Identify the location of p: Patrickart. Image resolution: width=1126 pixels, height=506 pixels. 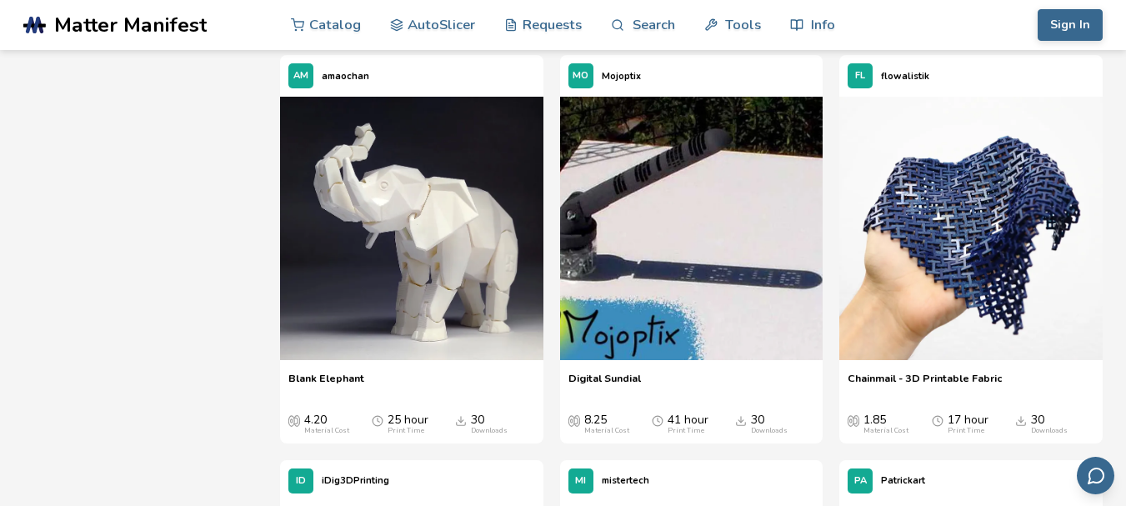
(903, 480).